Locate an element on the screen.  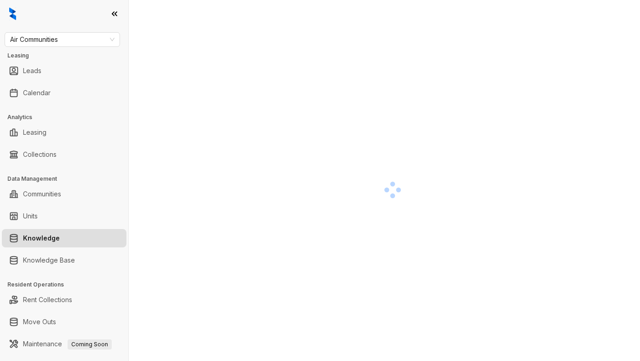
a: Communities is located at coordinates (42, 194).